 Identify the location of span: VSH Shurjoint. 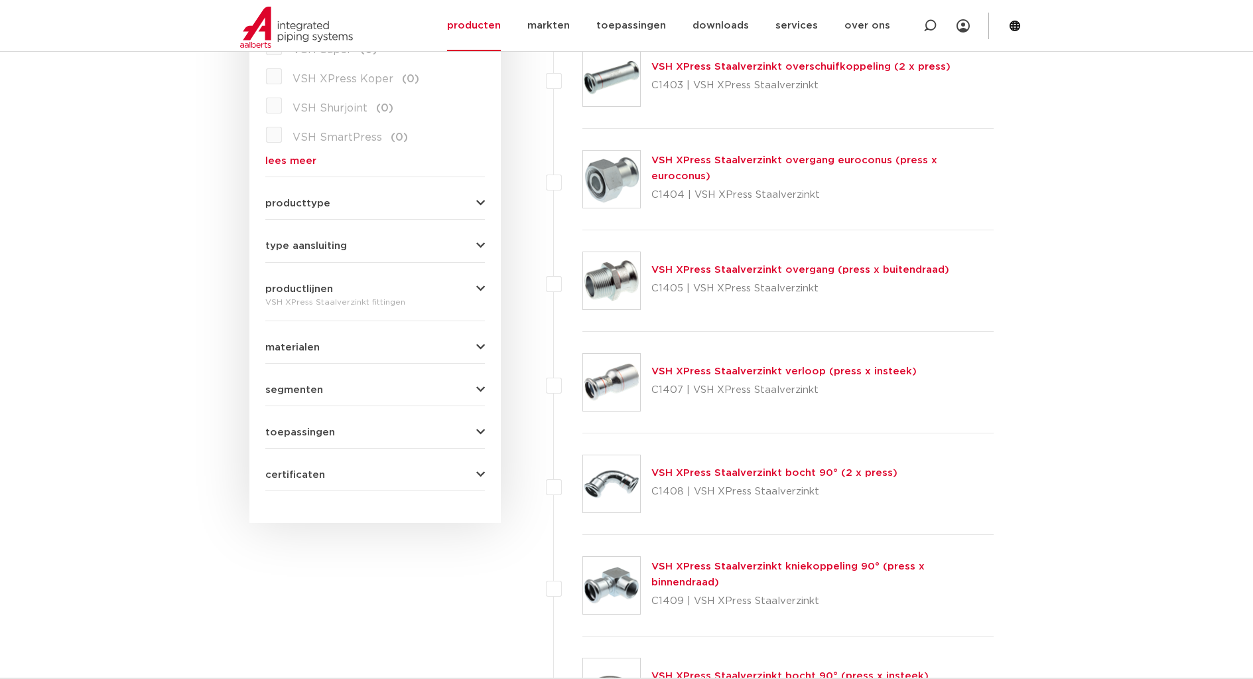
(330, 108).